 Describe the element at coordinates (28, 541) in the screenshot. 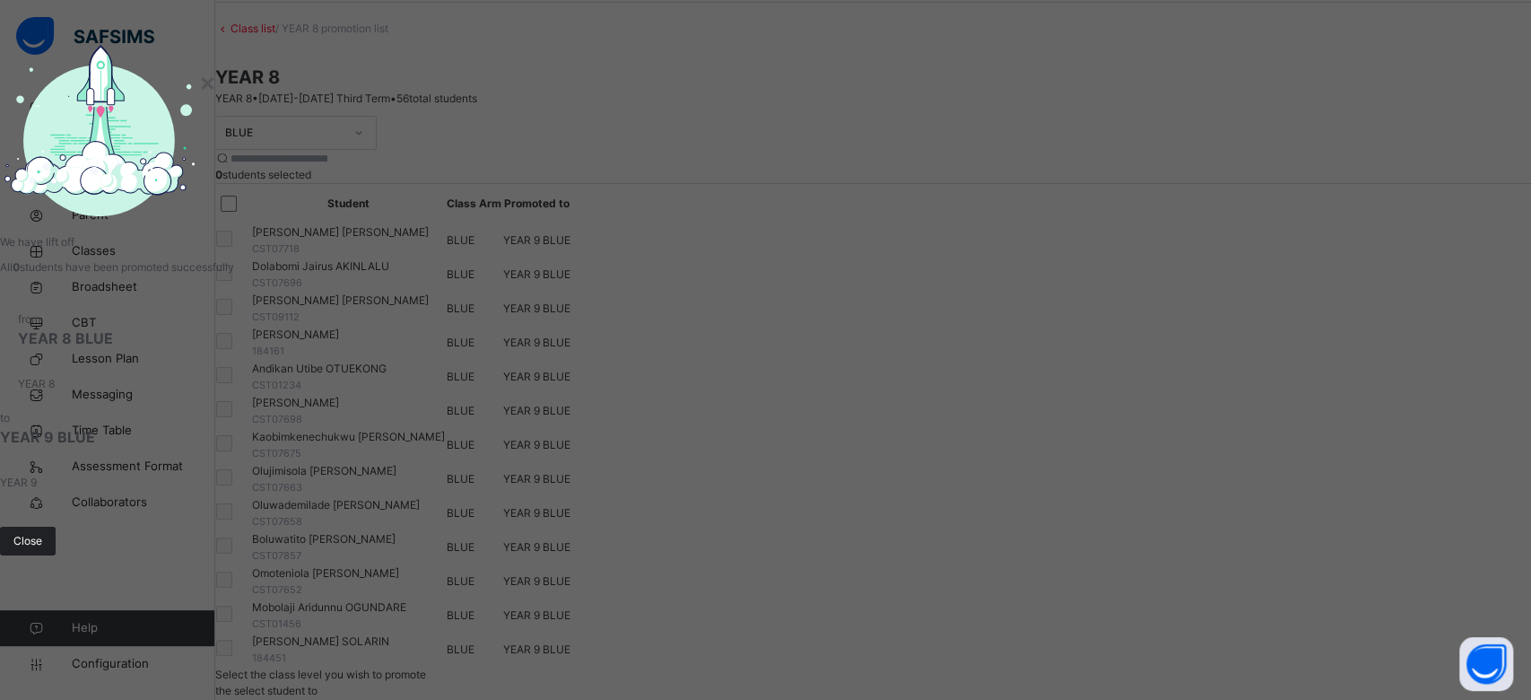

I see `span: Close` at that location.